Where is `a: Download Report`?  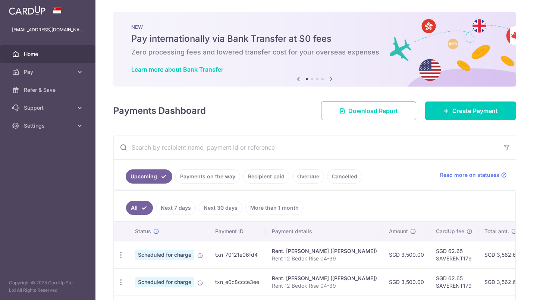 a: Download Report is located at coordinates (368, 111).